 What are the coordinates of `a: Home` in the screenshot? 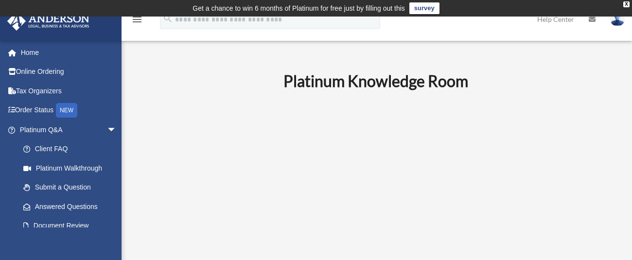 It's located at (69, 53).